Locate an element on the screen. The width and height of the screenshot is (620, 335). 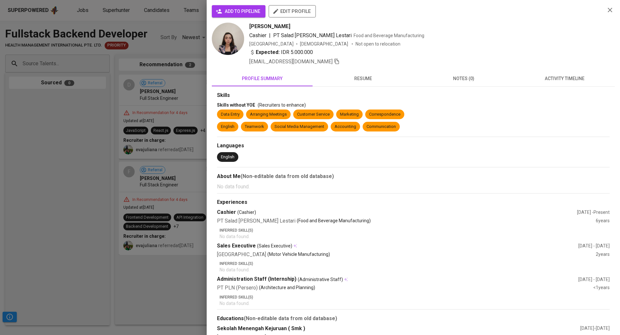
p: (Food and Beverage Manufacturing) is located at coordinates (334, 221).